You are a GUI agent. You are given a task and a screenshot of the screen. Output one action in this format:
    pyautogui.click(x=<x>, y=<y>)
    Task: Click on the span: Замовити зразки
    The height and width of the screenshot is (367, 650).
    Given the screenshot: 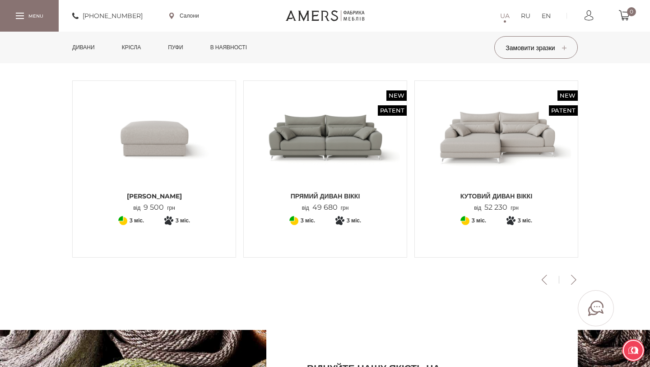 What is the action you would take?
    pyautogui.click(x=536, y=48)
    